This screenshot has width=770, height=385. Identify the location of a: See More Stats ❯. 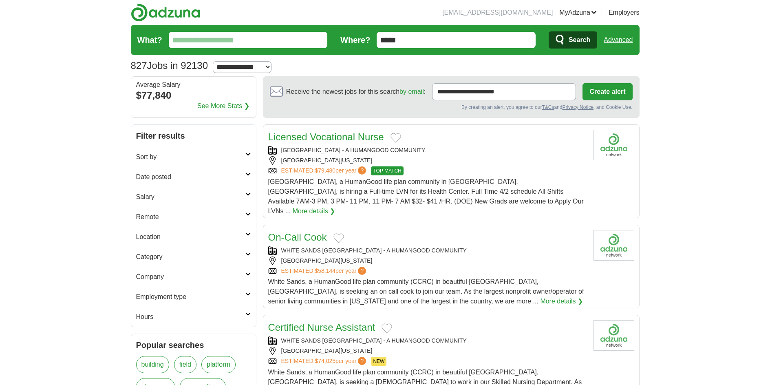
(223, 106).